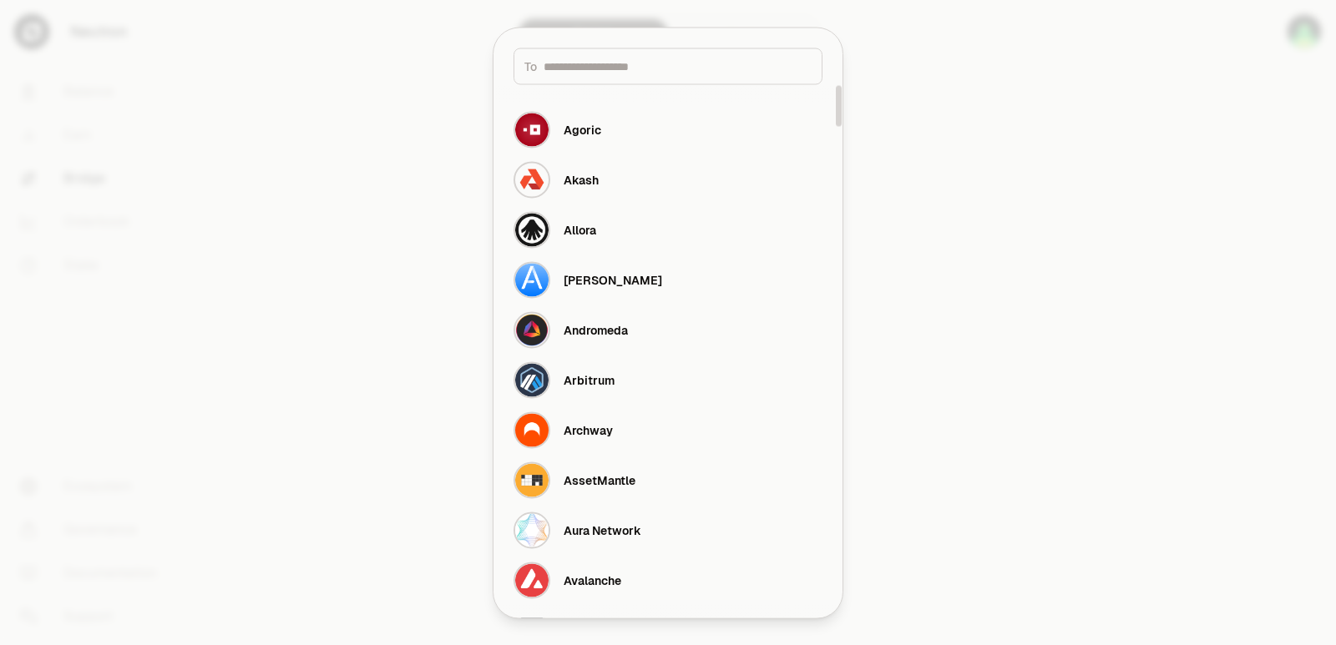 The width and height of the screenshot is (1336, 645). Describe the element at coordinates (668, 180) in the screenshot. I see `button: Akash LogoAkash` at that location.